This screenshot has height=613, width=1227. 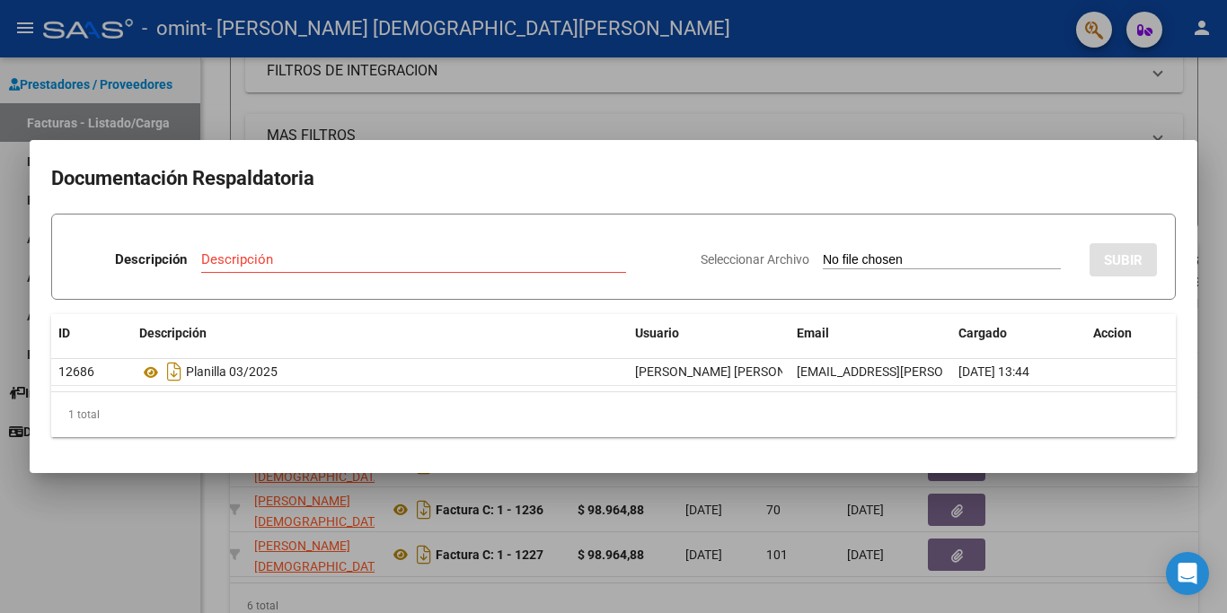 What do you see at coordinates (813, 333) in the screenshot?
I see `span: Email` at bounding box center [813, 333].